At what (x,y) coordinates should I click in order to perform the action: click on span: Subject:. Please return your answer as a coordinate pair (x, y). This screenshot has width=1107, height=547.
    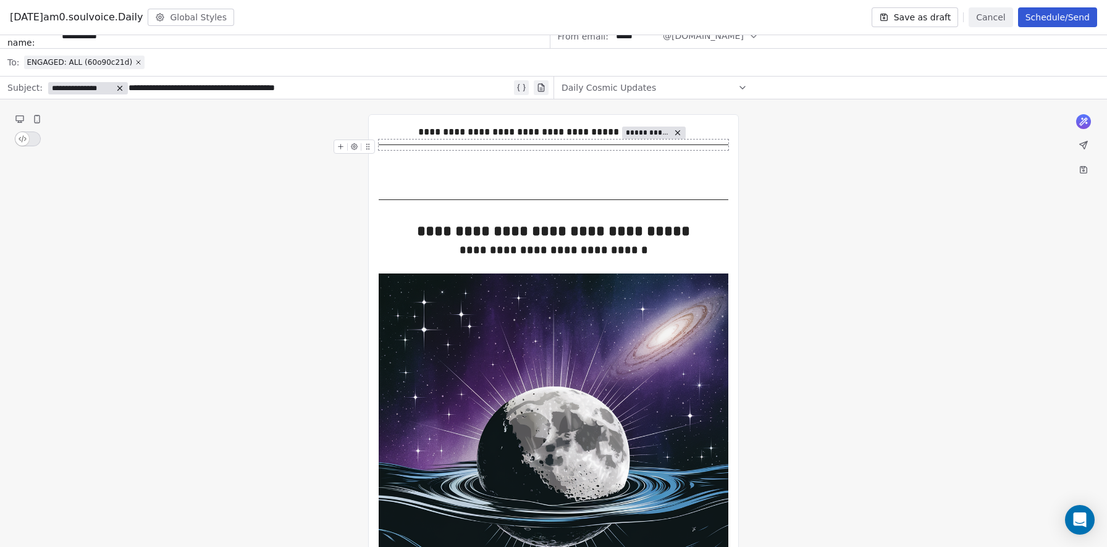
    Looking at the image, I should click on (25, 90).